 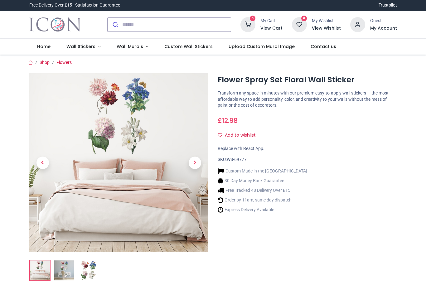 I want to click on img: Icon Wall Stickers, so click(x=55, y=25).